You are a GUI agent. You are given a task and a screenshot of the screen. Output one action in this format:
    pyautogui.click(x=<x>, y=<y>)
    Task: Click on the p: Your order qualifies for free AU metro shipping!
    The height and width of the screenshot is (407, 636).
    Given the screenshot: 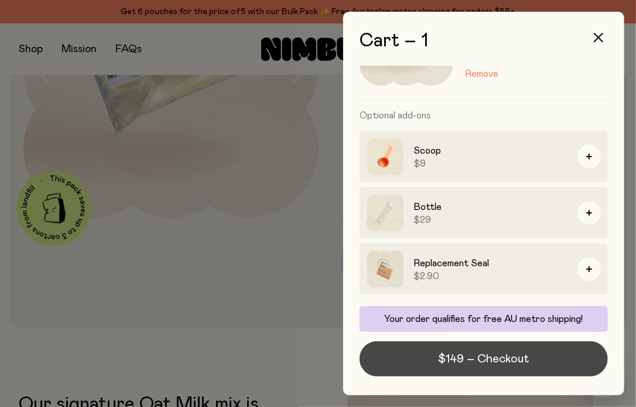 What is the action you would take?
    pyautogui.click(x=484, y=319)
    